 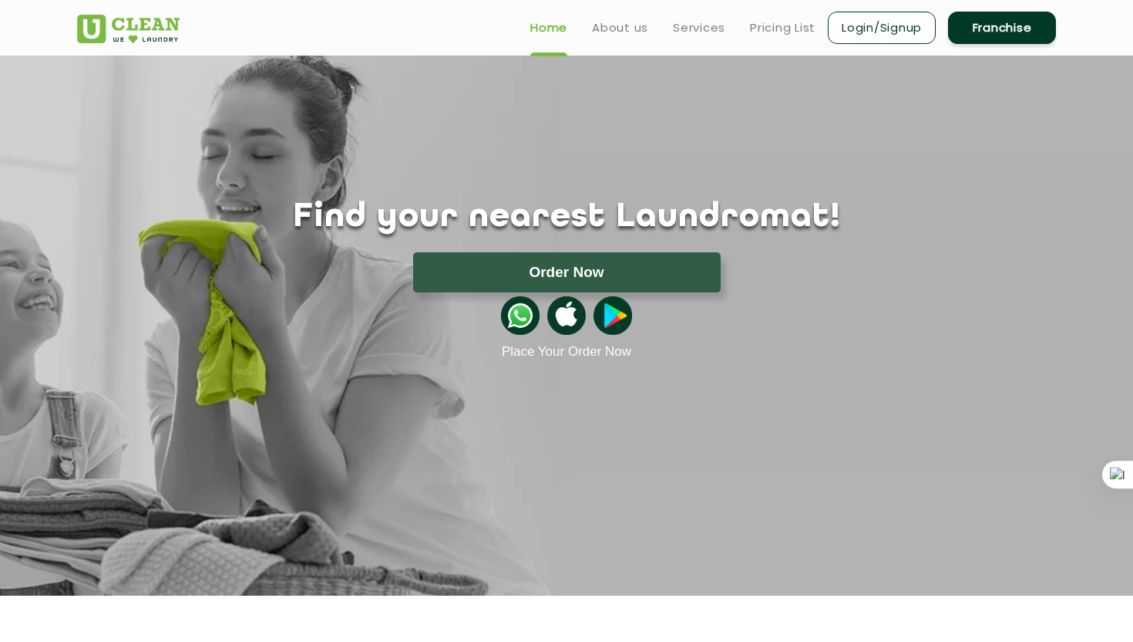 I want to click on a: Home, so click(x=549, y=28).